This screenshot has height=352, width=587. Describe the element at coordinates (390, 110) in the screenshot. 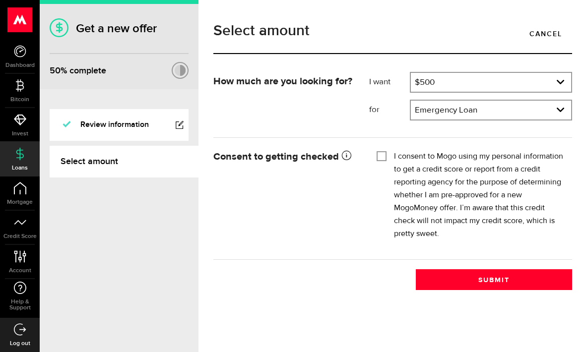

I see `label: for` at that location.